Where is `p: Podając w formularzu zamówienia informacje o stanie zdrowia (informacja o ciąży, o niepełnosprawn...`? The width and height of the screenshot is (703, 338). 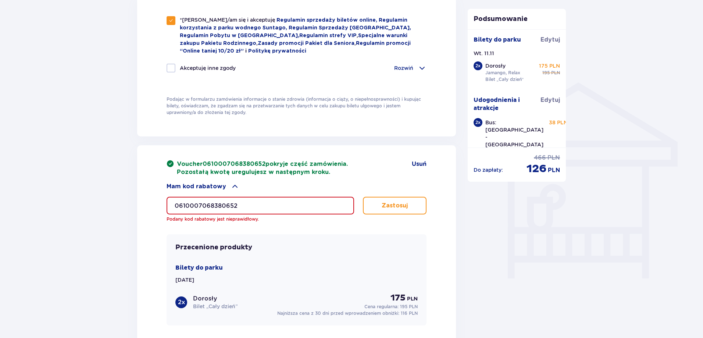 p: Podając w formularzu zamówienia informacje o stanie zdrowia (informacja o ciąży, o niepełnosprawn... is located at coordinates (296, 106).